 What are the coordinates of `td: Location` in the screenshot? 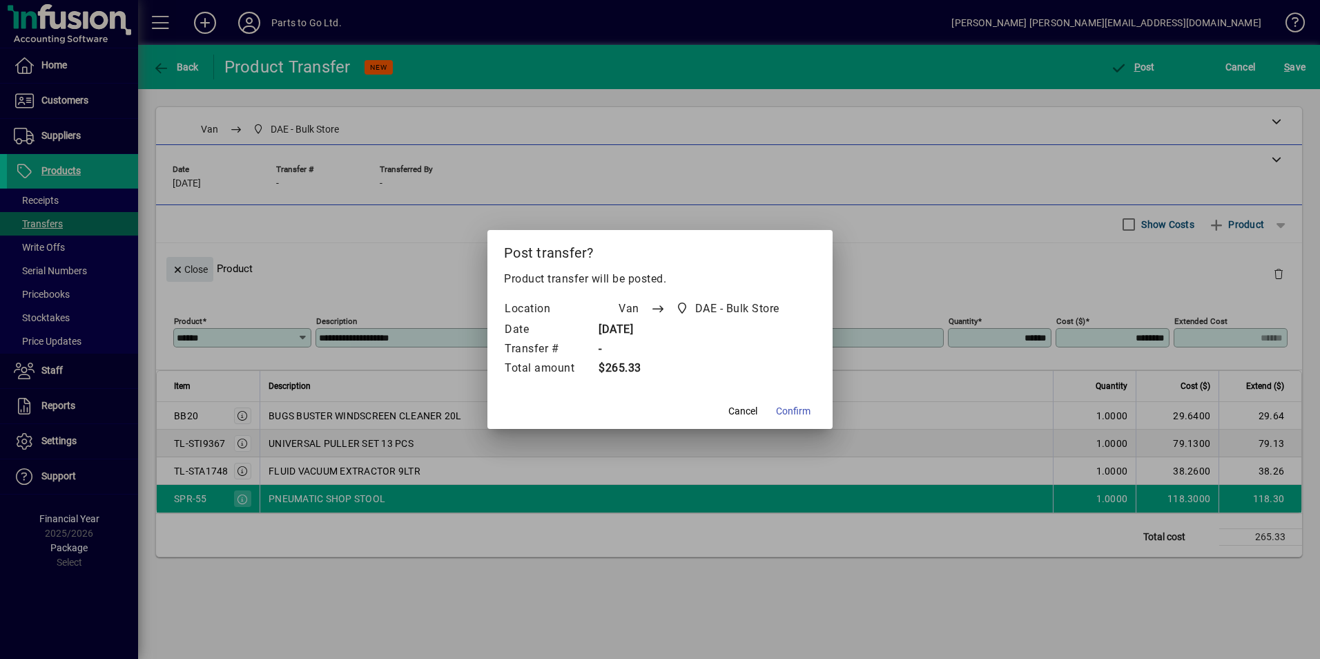 It's located at (546, 309).